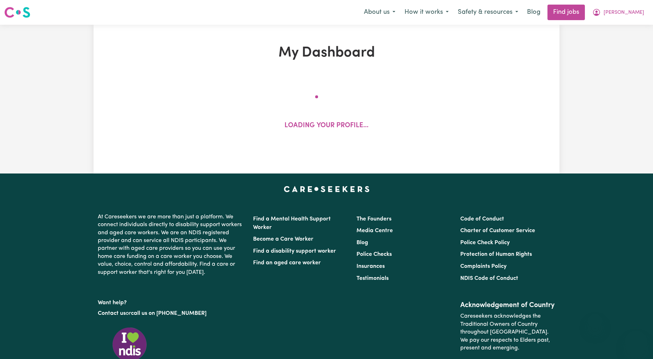  Describe the element at coordinates (327, 53) in the screenshot. I see `h1: My Dashboard` at that location.